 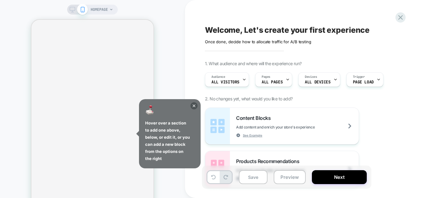 What do you see at coordinates (340, 177) in the screenshot?
I see `button: Next` at bounding box center [340, 177].